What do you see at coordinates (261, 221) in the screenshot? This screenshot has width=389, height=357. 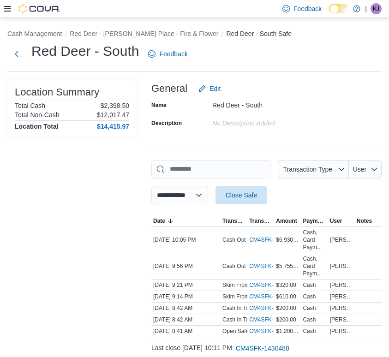 I see `button: Transaction #` at bounding box center [261, 221].